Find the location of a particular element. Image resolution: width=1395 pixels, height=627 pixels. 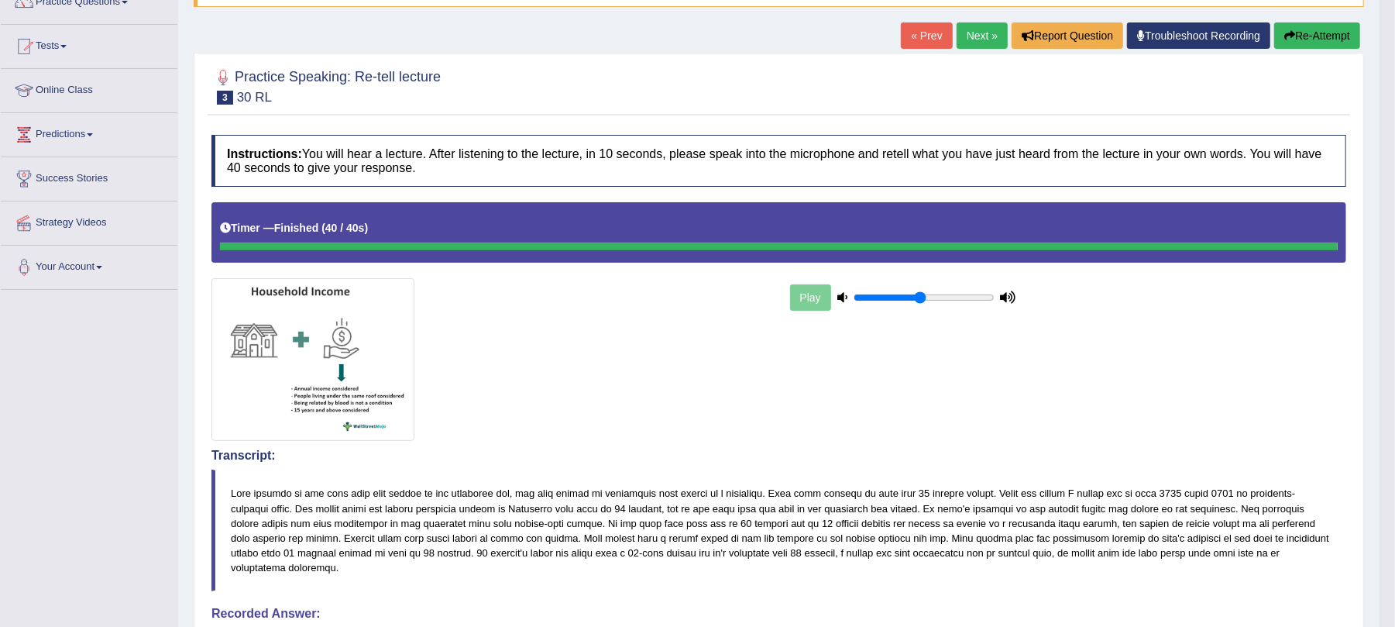

a: Strategy Videos is located at coordinates (89, 221).